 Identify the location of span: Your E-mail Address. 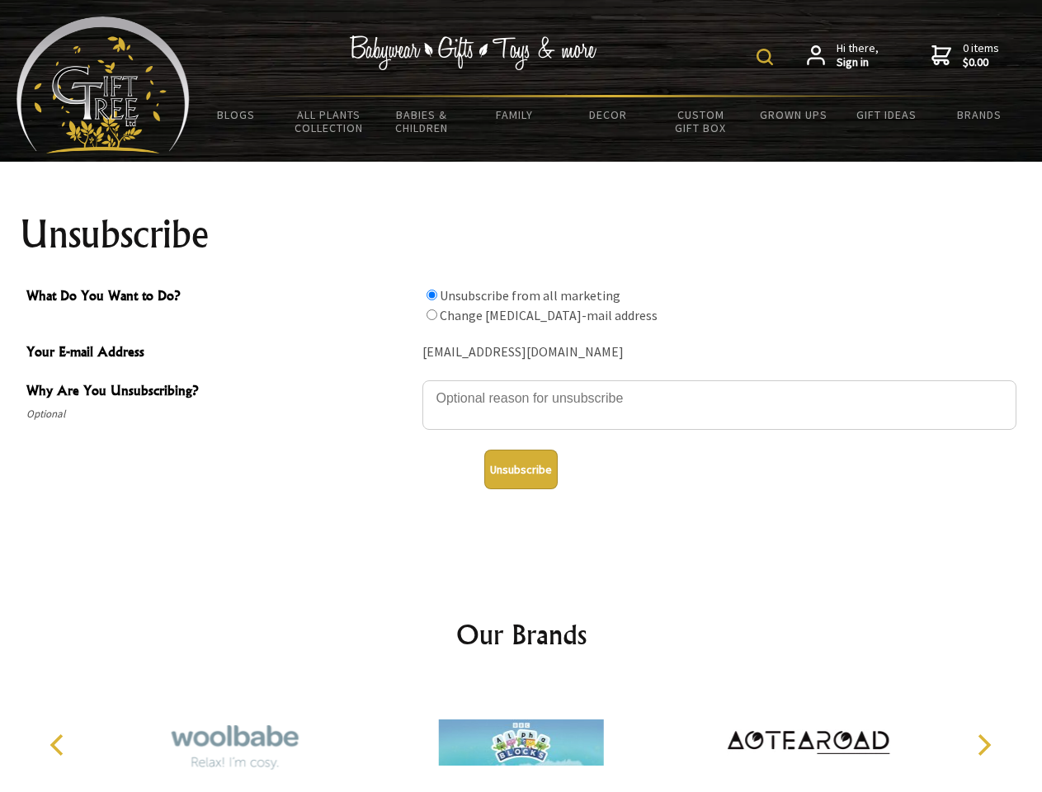
(220, 353).